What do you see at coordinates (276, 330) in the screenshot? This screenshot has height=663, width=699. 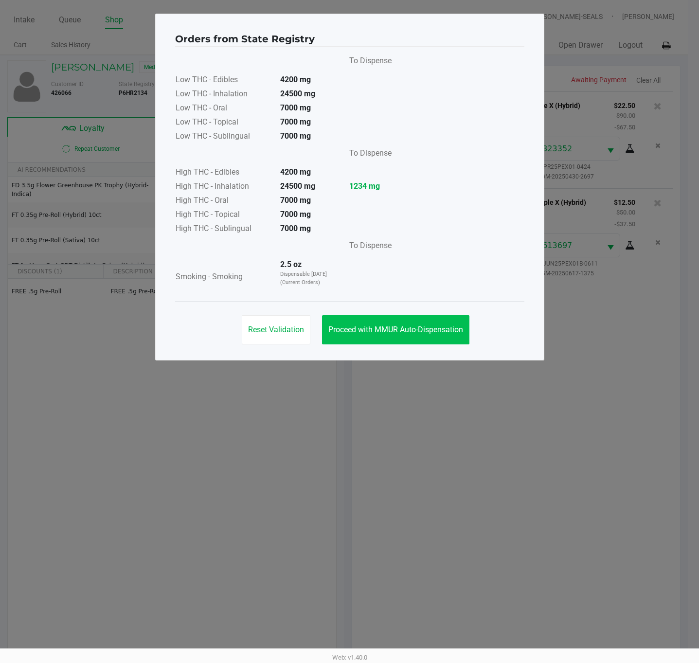 I see `button: Reset Validation` at bounding box center [276, 330].